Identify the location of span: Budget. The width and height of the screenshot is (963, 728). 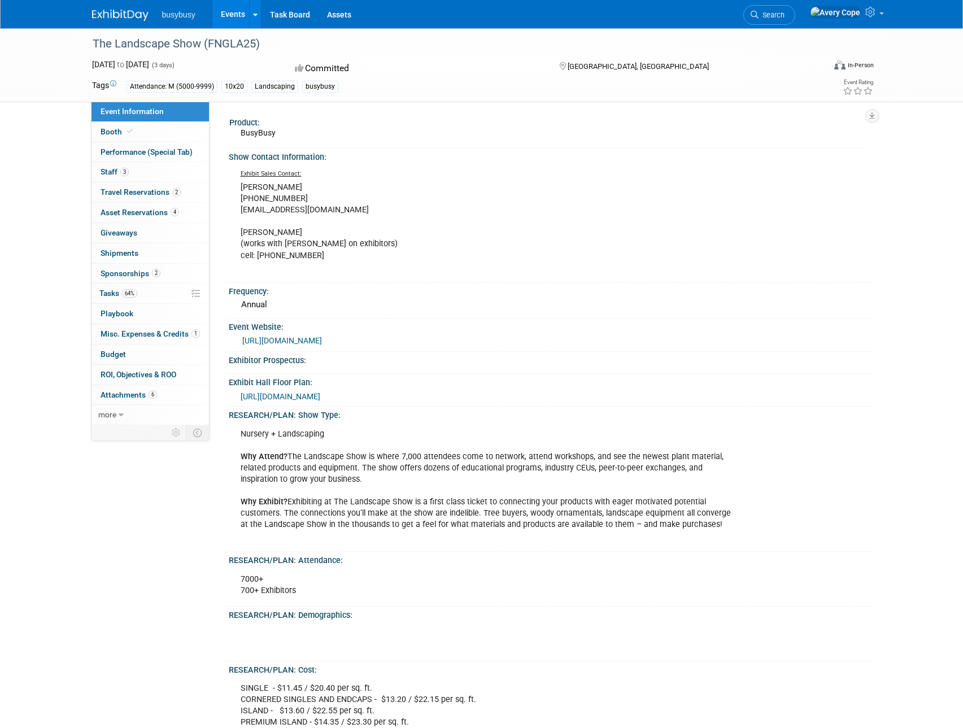
(113, 354).